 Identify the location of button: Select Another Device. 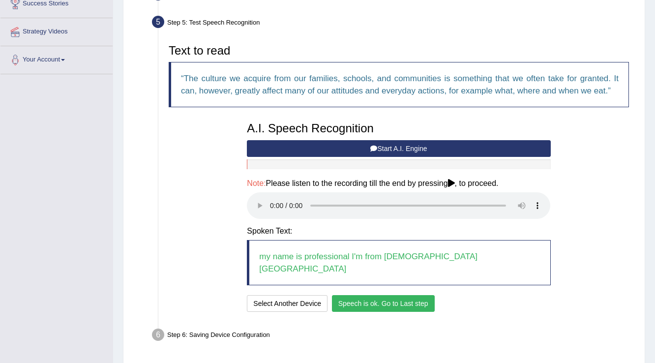
(287, 303).